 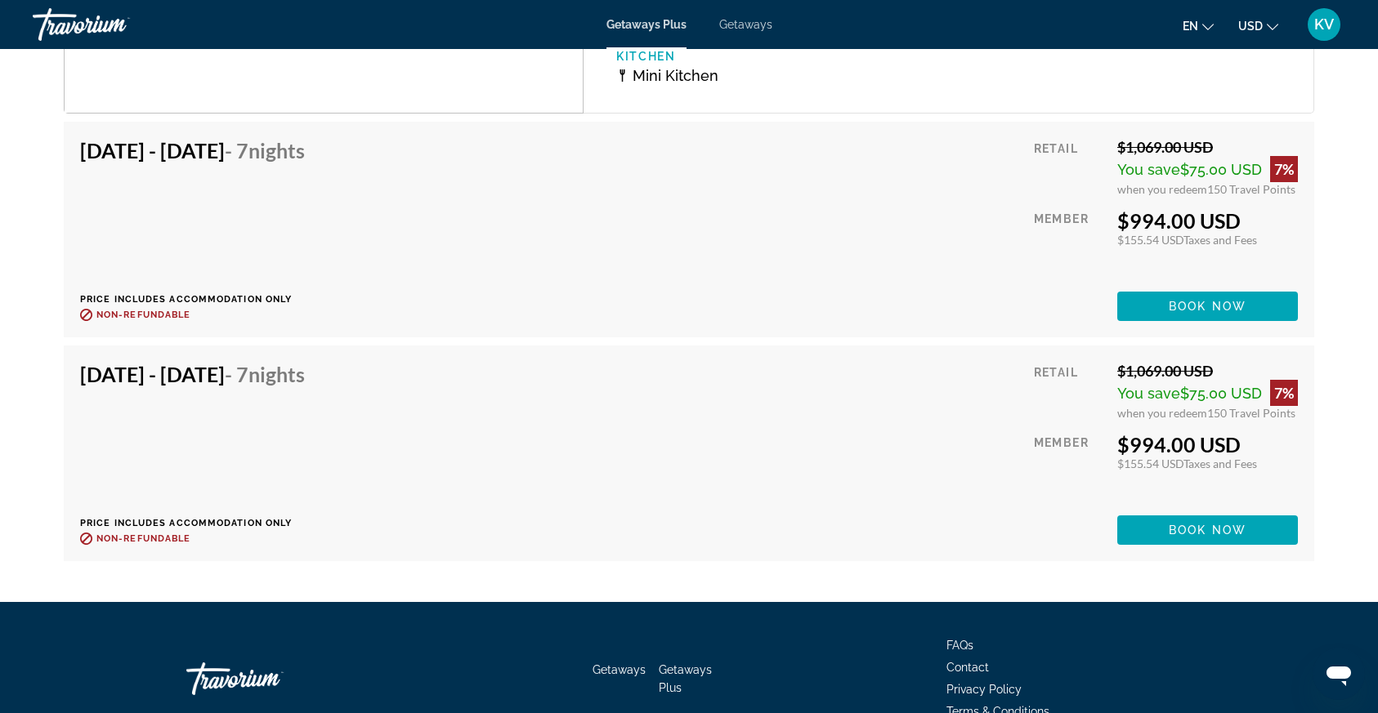 What do you see at coordinates (1324, 25) in the screenshot?
I see `button: User Menu` at bounding box center [1324, 25].